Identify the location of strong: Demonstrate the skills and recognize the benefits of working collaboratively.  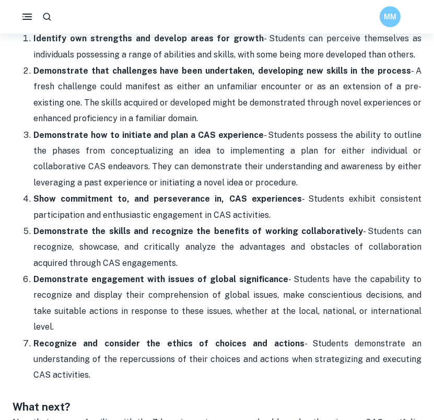
(198, 231).